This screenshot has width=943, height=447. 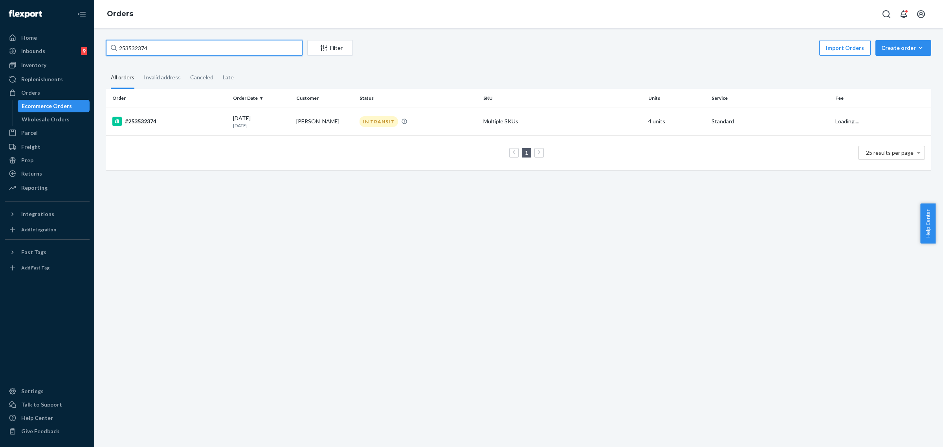 I want to click on a: Wholesale Orders, so click(x=54, y=119).